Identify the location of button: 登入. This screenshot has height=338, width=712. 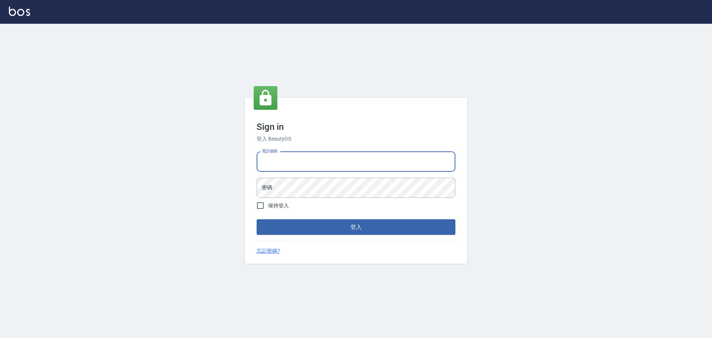
(356, 227).